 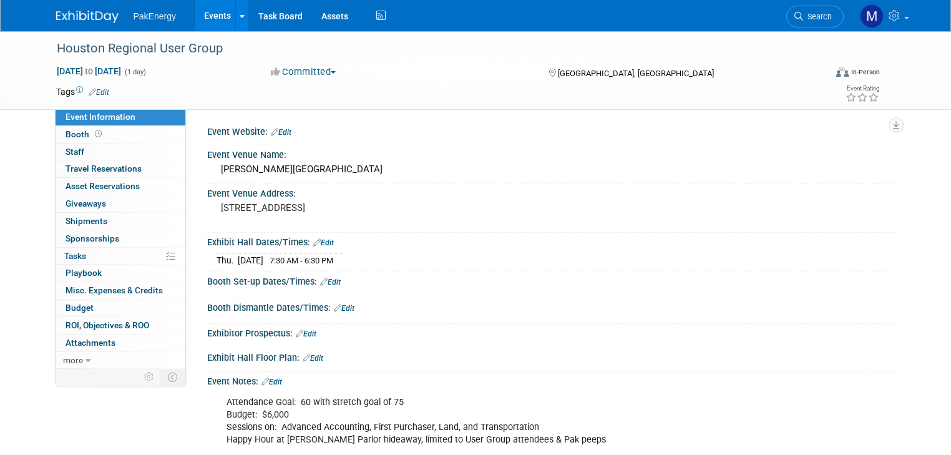 What do you see at coordinates (120, 342) in the screenshot?
I see `a: Attachments` at bounding box center [120, 342].